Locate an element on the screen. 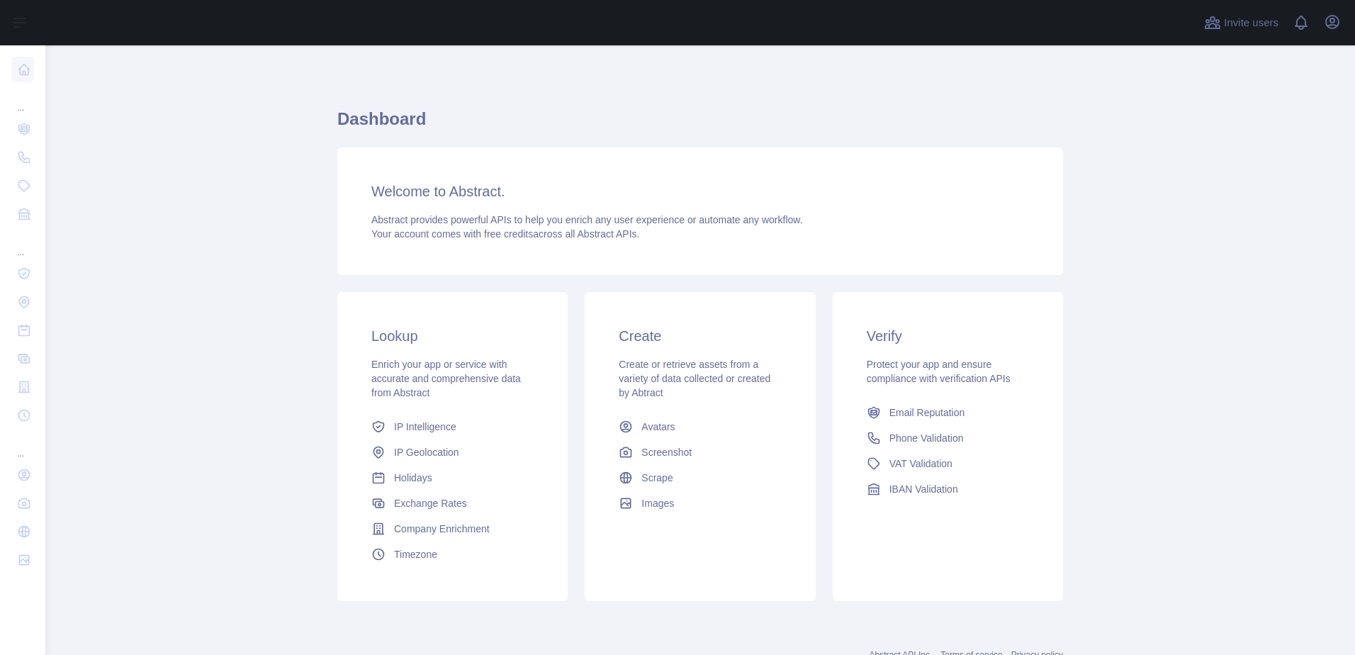 This screenshot has width=1355, height=655. a: IBAN Validation is located at coordinates (948, 489).